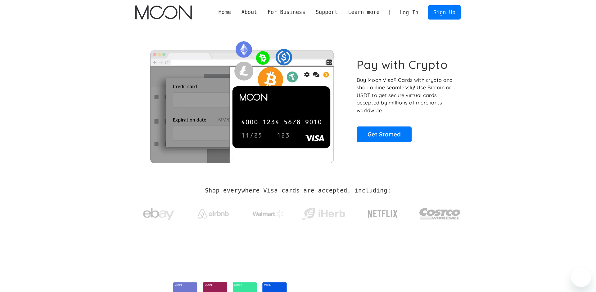 The width and height of the screenshot is (596, 292). Describe the element at coordinates (384, 134) in the screenshot. I see `a: Get Started` at that location.